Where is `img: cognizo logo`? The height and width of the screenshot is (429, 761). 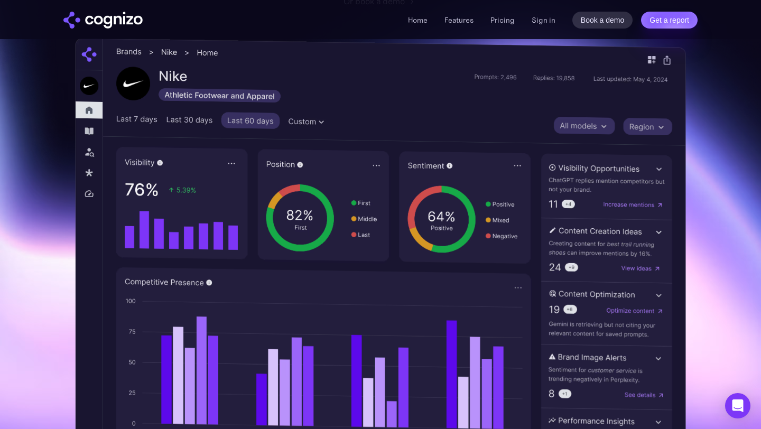
img: cognizo logo is located at coordinates (103, 20).